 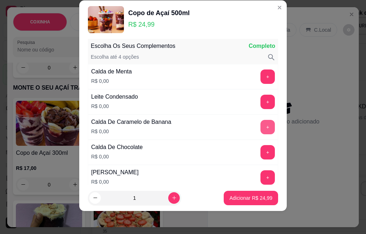 What do you see at coordinates (106, 19) in the screenshot?
I see `img: product-image` at bounding box center [106, 19].